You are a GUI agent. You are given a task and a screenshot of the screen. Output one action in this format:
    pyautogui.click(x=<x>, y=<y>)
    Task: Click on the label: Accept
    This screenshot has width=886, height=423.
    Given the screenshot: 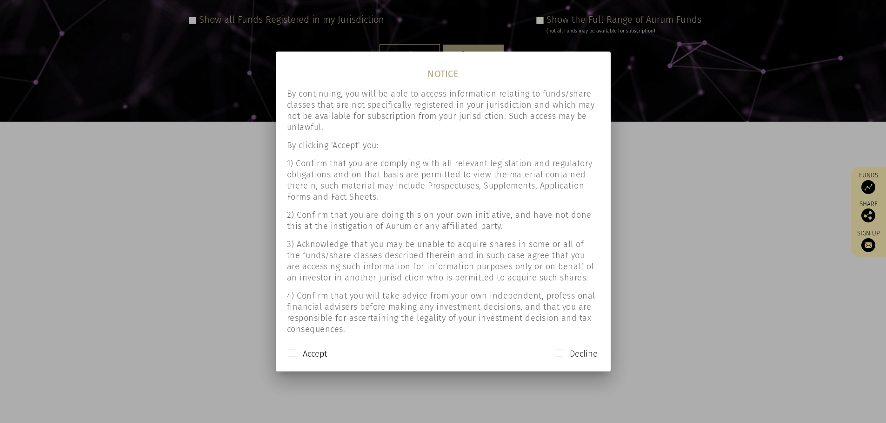 What is the action you would take?
    pyautogui.click(x=315, y=354)
    